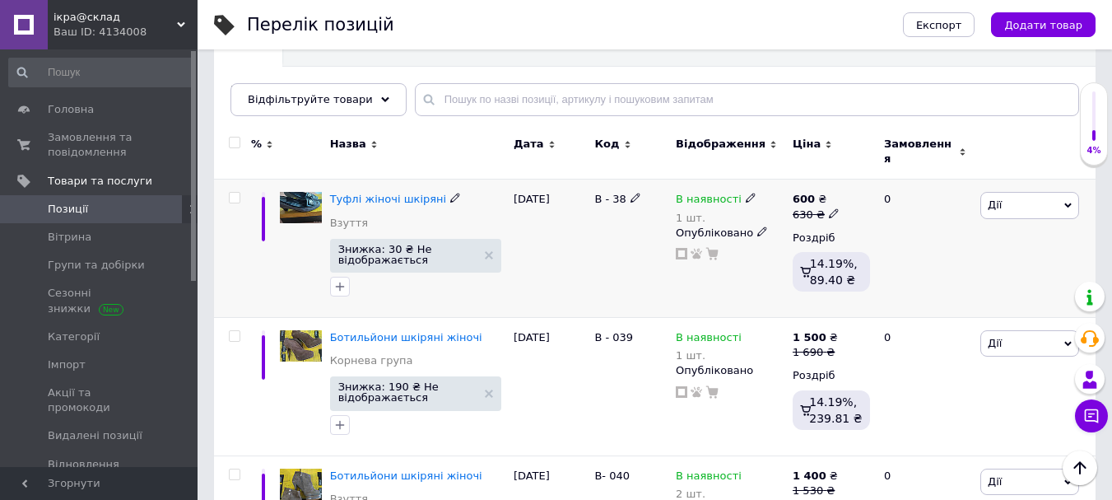 This screenshot has width=1112, height=500. I want to click on span: Відображення, so click(720, 144).